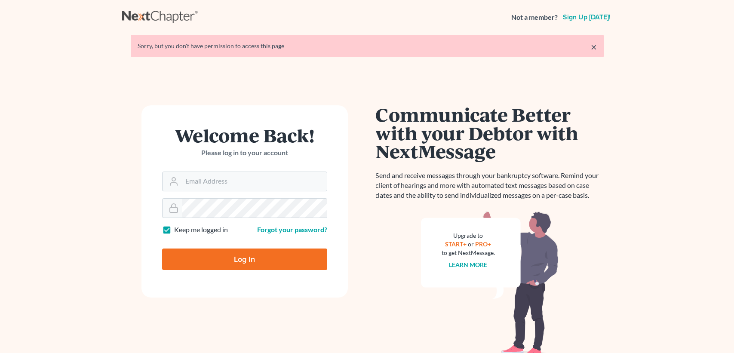 This screenshot has height=353, width=734. What do you see at coordinates (468, 236) in the screenshot?
I see `div: Upgrade to` at bounding box center [468, 236].